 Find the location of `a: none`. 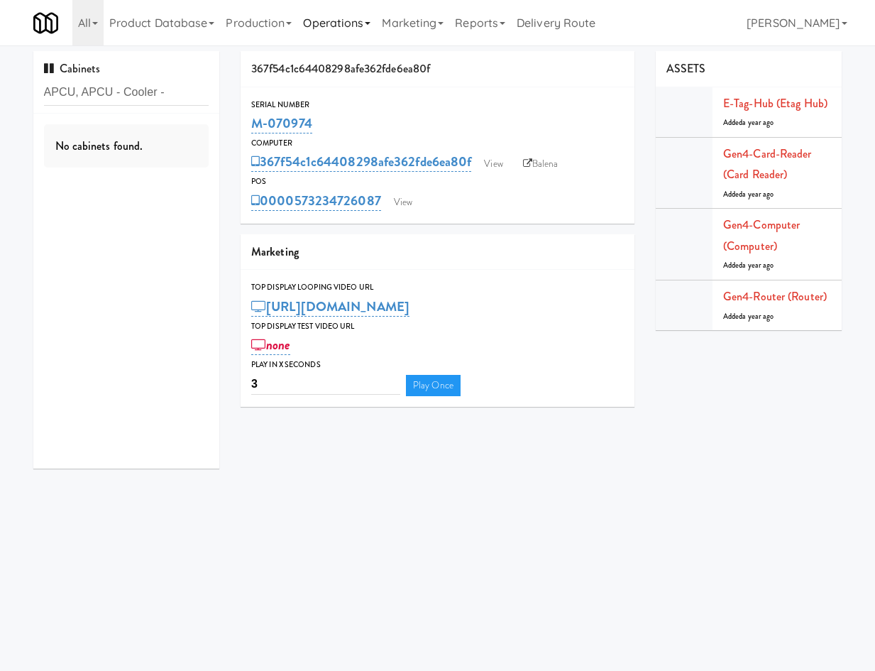

a: none is located at coordinates (271, 345).